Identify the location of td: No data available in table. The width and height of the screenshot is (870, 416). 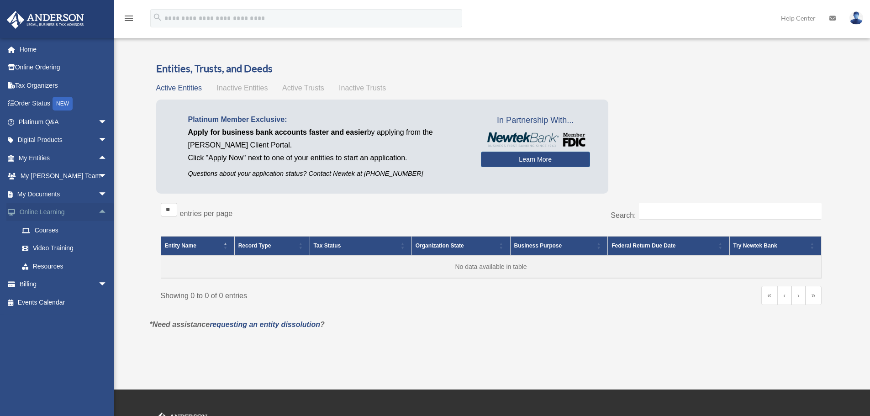
(491, 267).